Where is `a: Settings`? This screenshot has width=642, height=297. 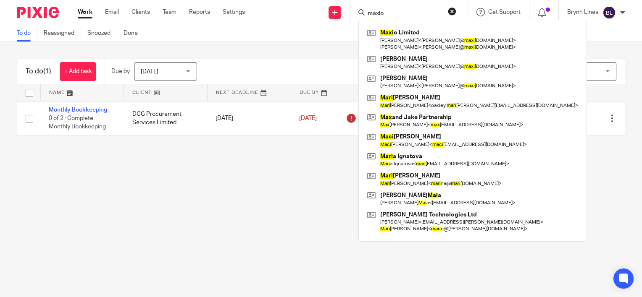 a: Settings is located at coordinates (234, 12).